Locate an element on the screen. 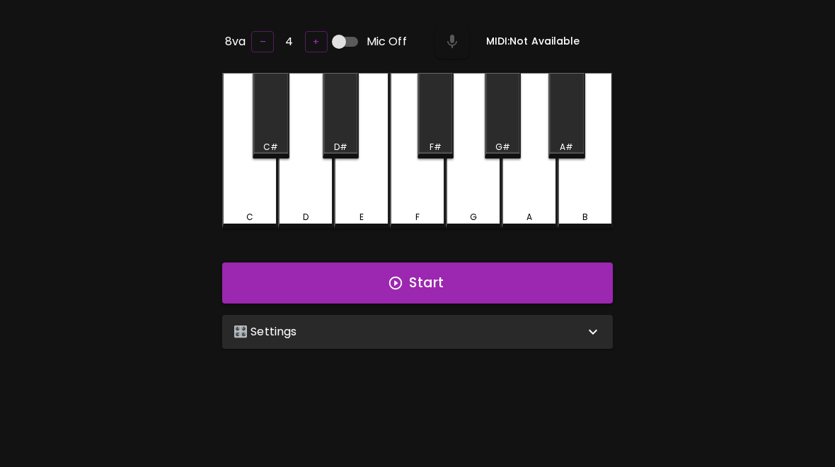 The width and height of the screenshot is (835, 467). div: C is located at coordinates (250, 217).